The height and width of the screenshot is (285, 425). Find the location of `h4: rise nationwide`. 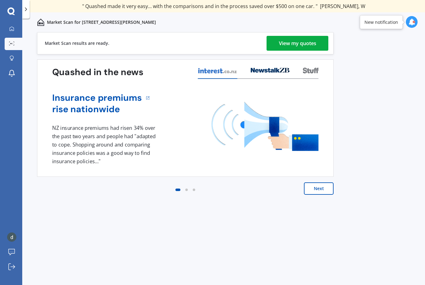

h4: rise nationwide is located at coordinates (97, 109).